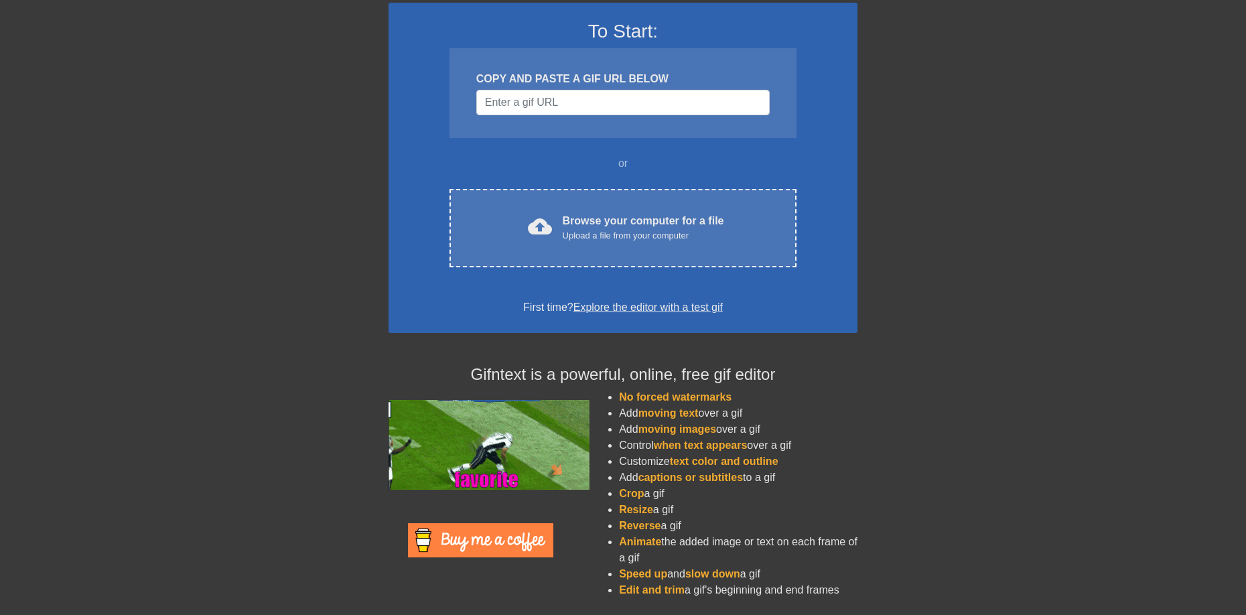 This screenshot has width=1246, height=615. Describe the element at coordinates (675, 397) in the screenshot. I see `span: No forced watermarks` at that location.